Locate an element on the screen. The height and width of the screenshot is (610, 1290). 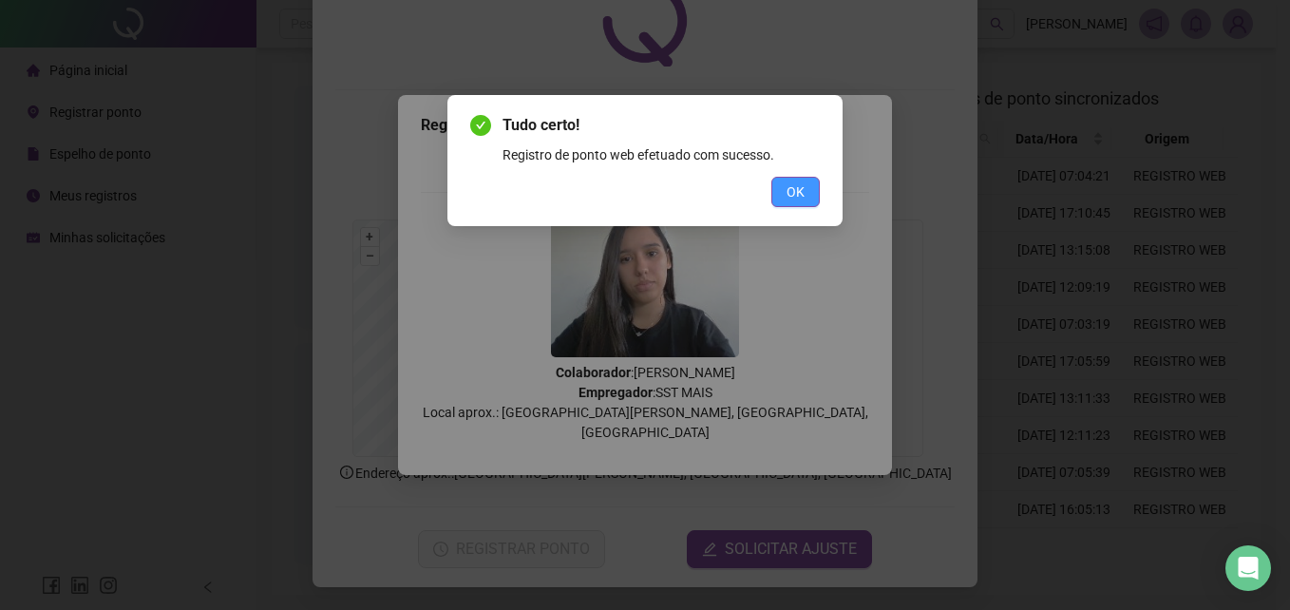
button: OK is located at coordinates (795, 192).